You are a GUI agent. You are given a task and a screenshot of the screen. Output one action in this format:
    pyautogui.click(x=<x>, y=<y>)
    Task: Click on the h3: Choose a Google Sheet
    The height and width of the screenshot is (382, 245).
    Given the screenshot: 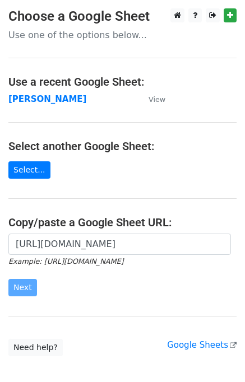 What is the action you would take?
    pyautogui.click(x=122, y=16)
    